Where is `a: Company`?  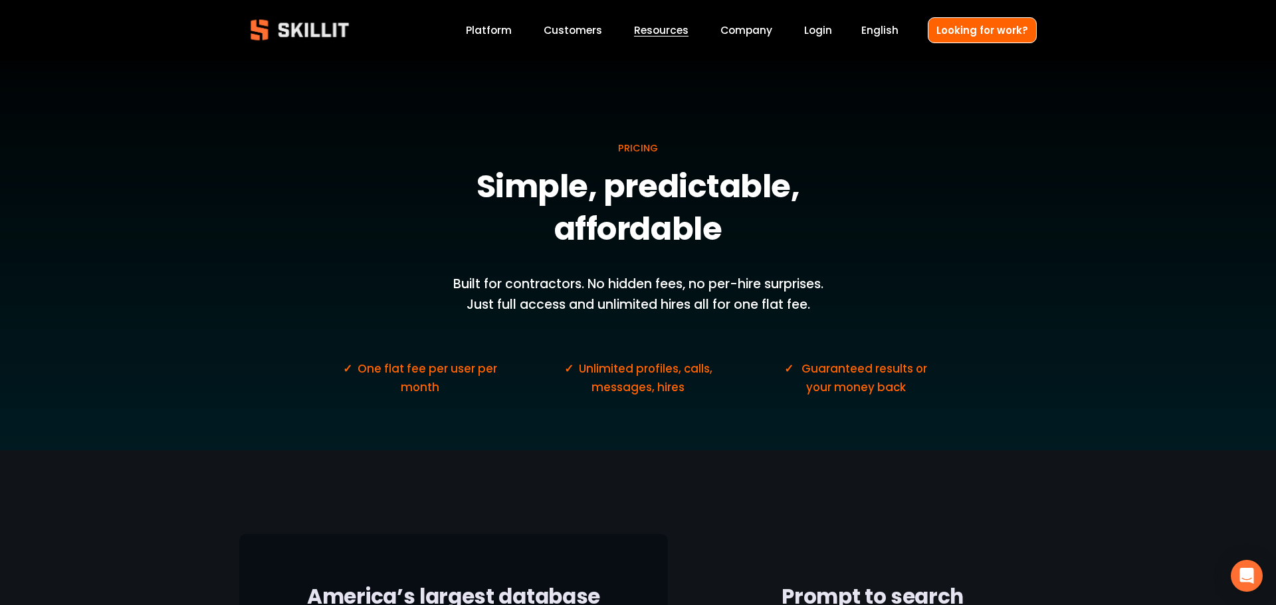 a: Company is located at coordinates (746, 30).